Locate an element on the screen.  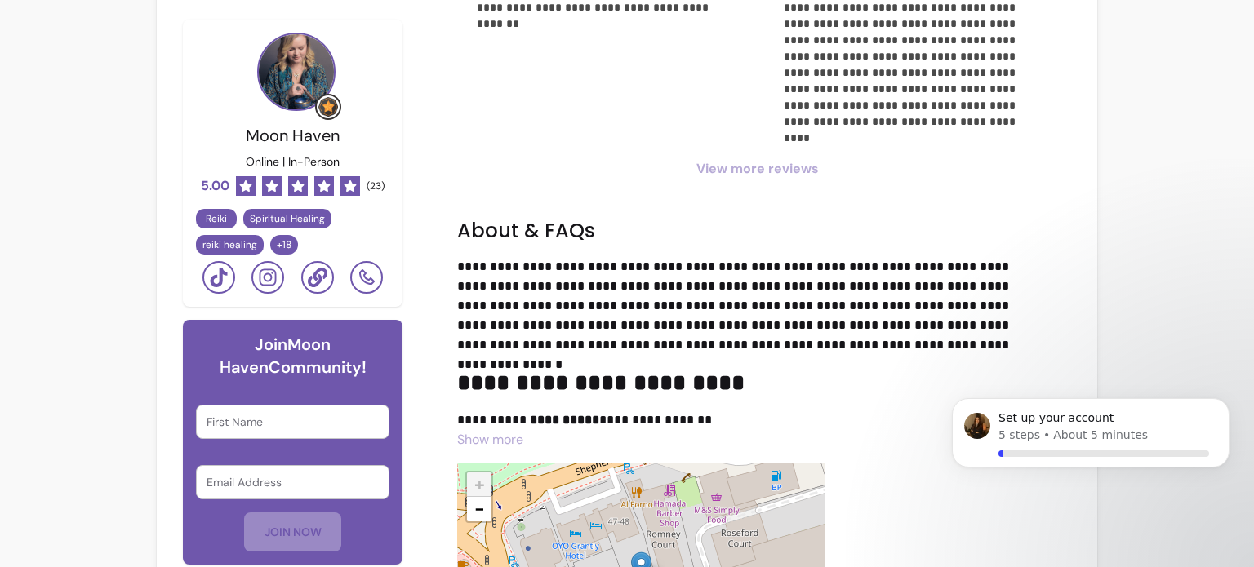
p: Online | In-Person is located at coordinates (292, 162).